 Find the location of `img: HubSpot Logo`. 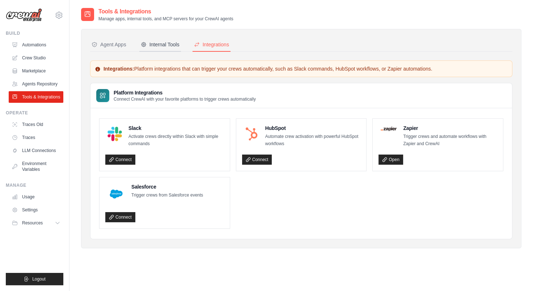

img: HubSpot Logo is located at coordinates (251, 134).